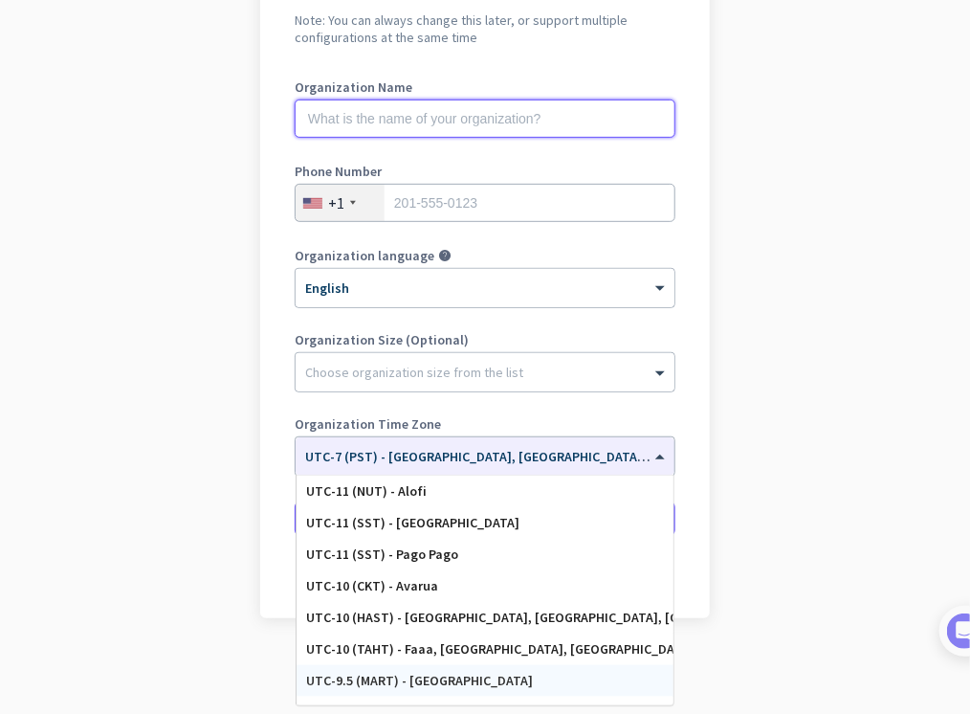 Image resolution: width=970 pixels, height=714 pixels. What do you see at coordinates (485, 340) in the screenshot?
I see `label: Organization Size (Optional)` at bounding box center [485, 340].